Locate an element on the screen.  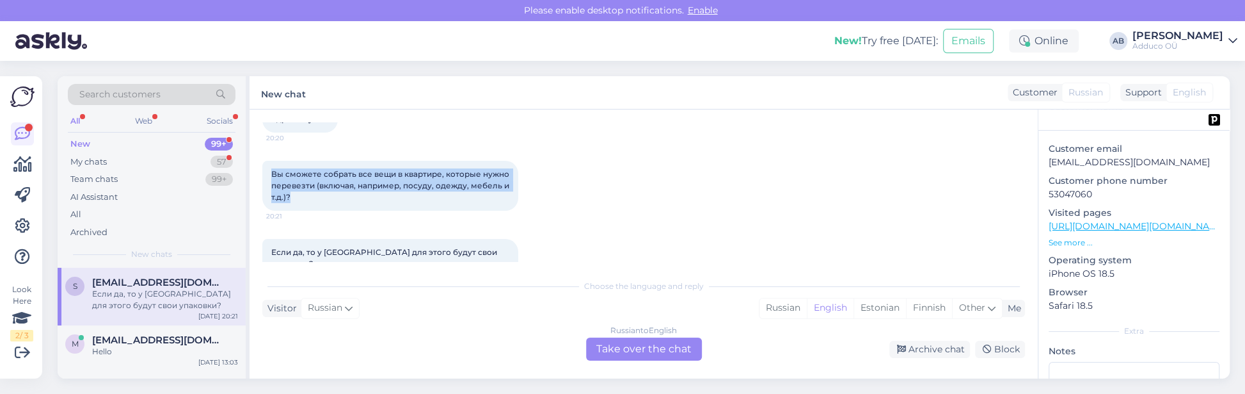
div: AB is located at coordinates (1119, 41).